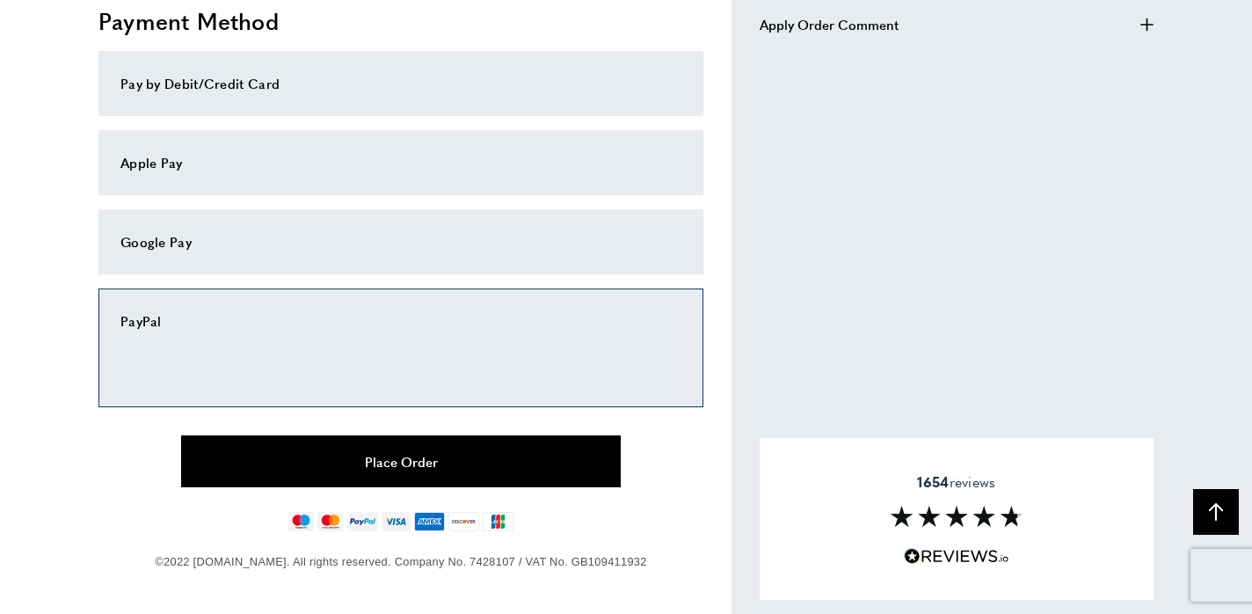 The image size is (1252, 614). What do you see at coordinates (362, 522) in the screenshot?
I see `img: paypal` at bounding box center [362, 522].